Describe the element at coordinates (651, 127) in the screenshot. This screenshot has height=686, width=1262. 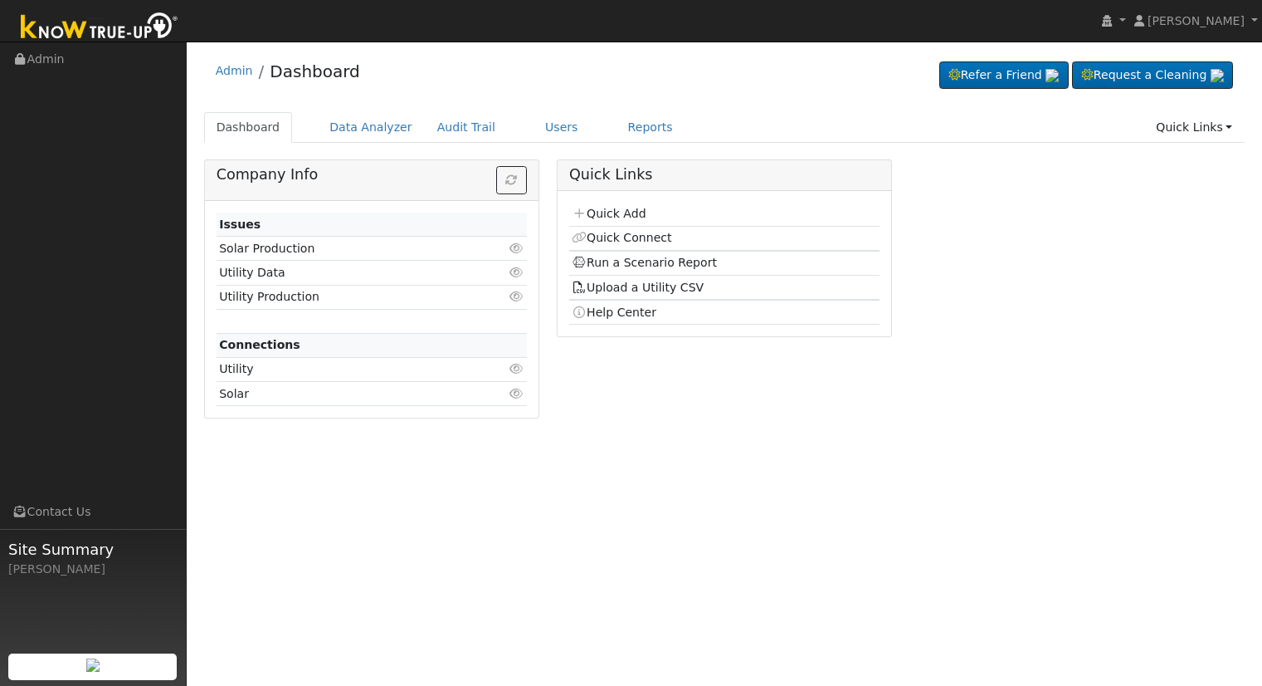
I see `a: Reports` at that location.